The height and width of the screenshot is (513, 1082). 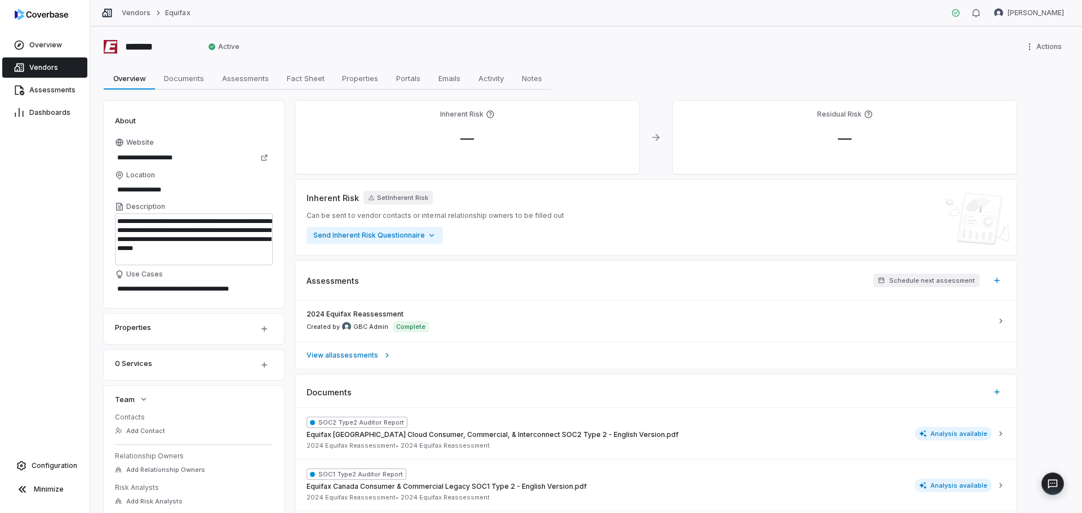 What do you see at coordinates (656, 485) in the screenshot?
I see `button: SOC1 Type2 Auditor ReportEquifax Canada Consumer & Commercial Legacy SOC1 Type 2 - English Versio...` at bounding box center [656, 485].